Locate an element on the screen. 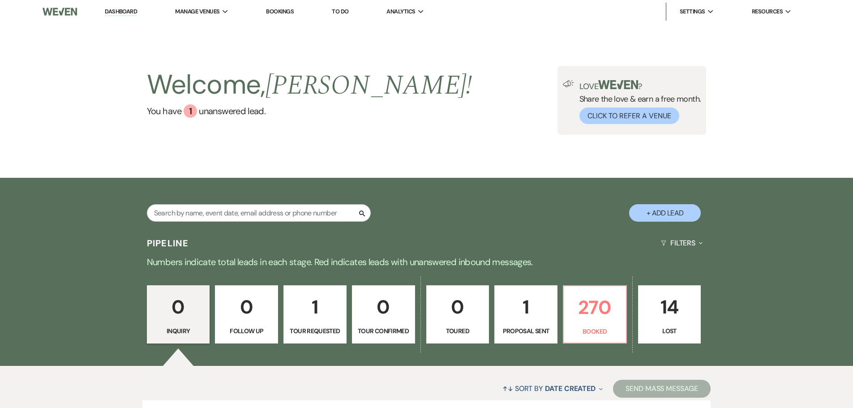 The height and width of the screenshot is (408, 853). button: Filters is located at coordinates (681, 243).